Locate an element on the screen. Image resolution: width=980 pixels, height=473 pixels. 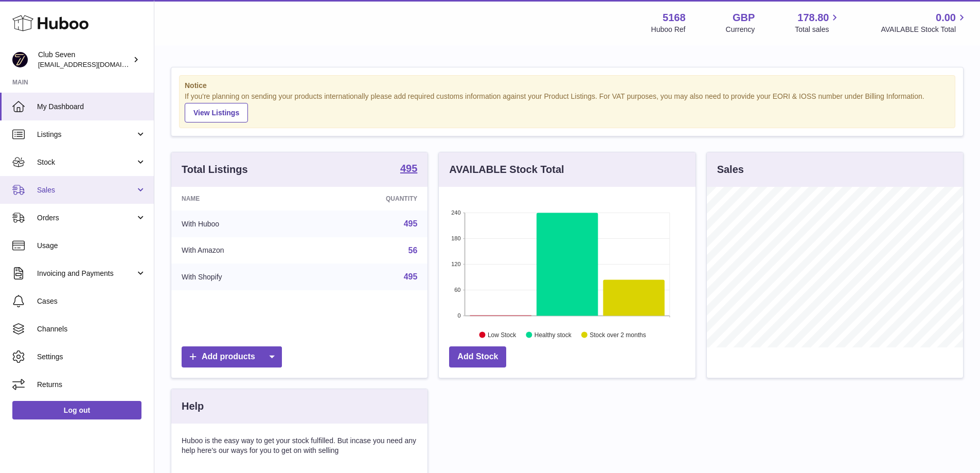
span: Orders is located at coordinates (86, 218).